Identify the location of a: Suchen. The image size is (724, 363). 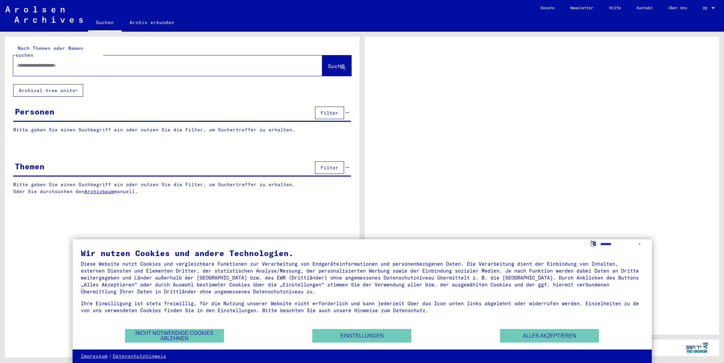
(105, 23).